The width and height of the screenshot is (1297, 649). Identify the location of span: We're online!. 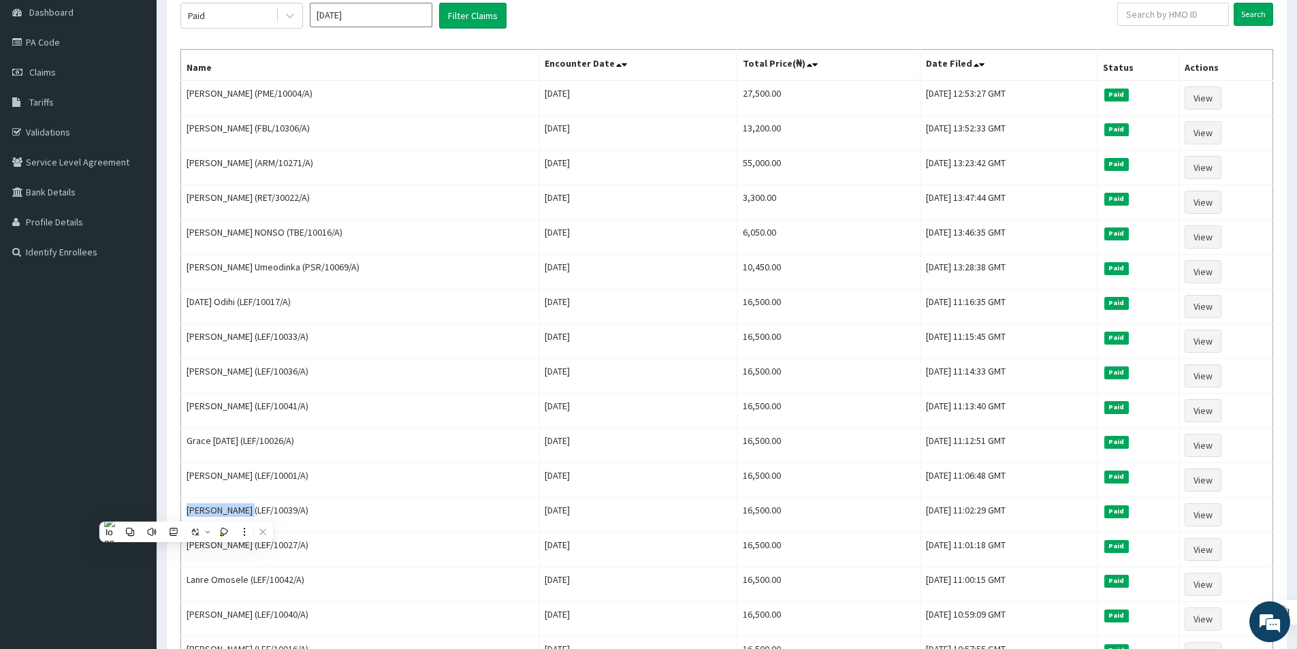
(133, 240).